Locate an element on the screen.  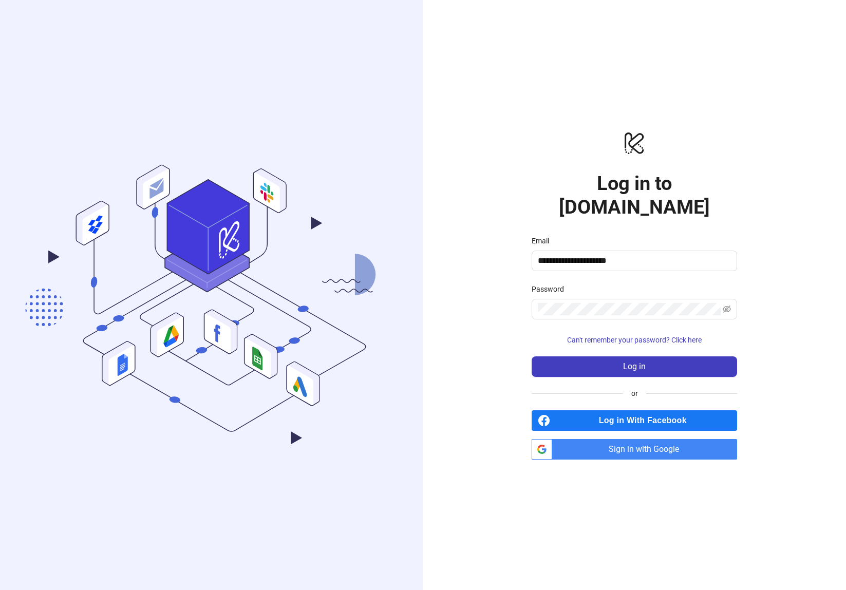
label: Password is located at coordinates (551, 289).